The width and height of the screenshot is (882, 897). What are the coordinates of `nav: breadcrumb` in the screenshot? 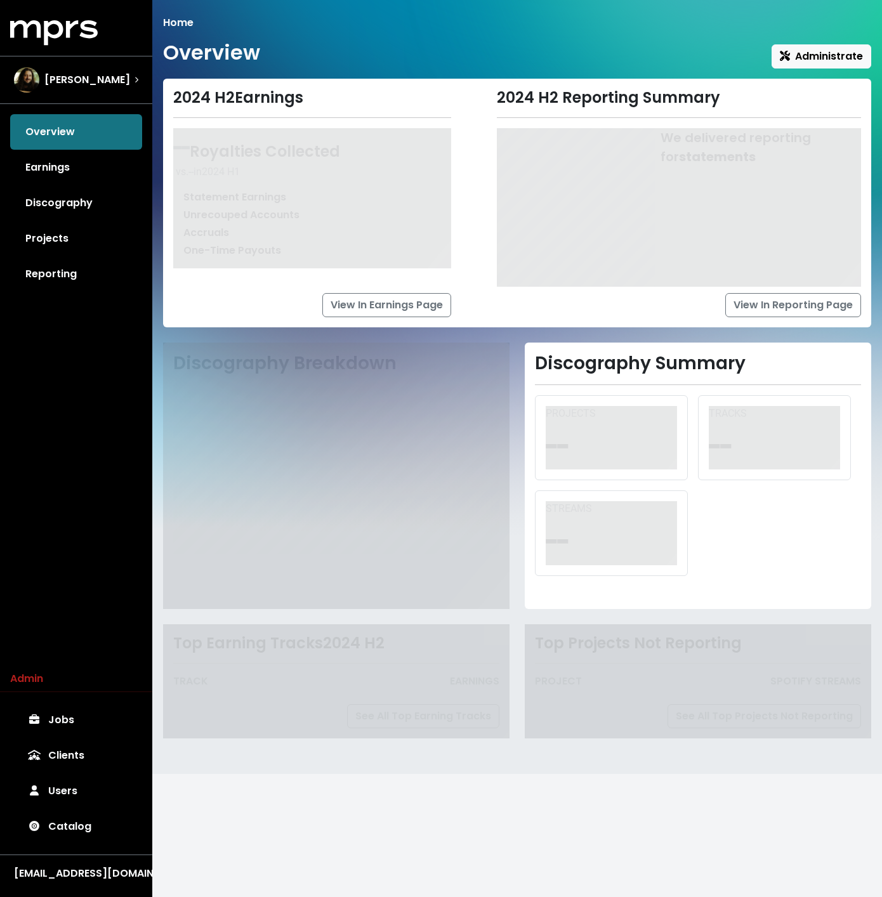 It's located at (517, 23).